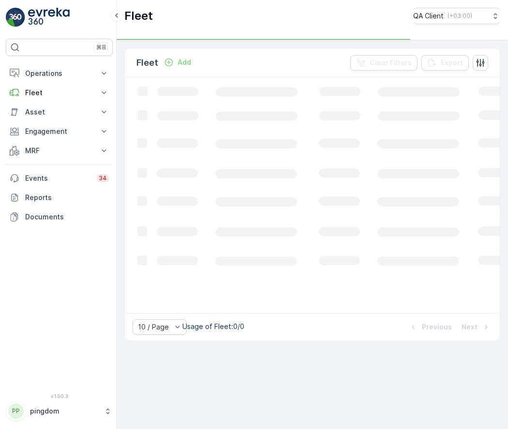 This screenshot has height=429, width=508. What do you see at coordinates (428, 16) in the screenshot?
I see `p: QA Client` at bounding box center [428, 16].